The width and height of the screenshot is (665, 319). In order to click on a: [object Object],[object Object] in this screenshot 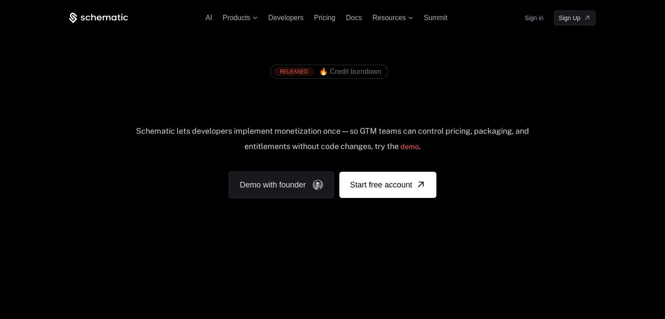, I will do `click(328, 72)`.